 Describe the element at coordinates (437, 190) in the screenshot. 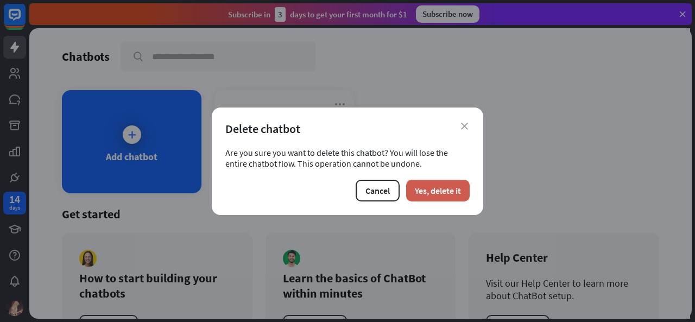

I see `button: Yes, delete it` at that location.